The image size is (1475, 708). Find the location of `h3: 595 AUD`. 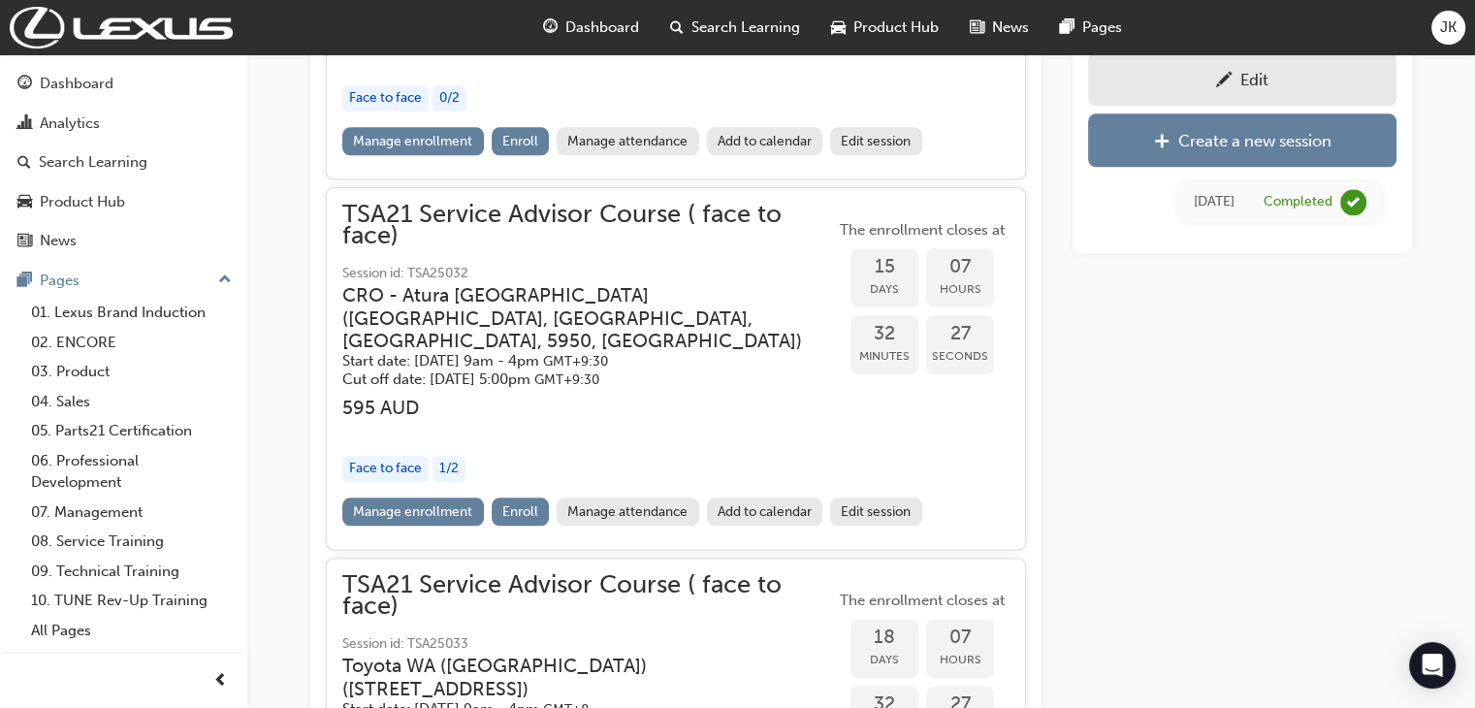

h3: 595 AUD is located at coordinates (589, 407).